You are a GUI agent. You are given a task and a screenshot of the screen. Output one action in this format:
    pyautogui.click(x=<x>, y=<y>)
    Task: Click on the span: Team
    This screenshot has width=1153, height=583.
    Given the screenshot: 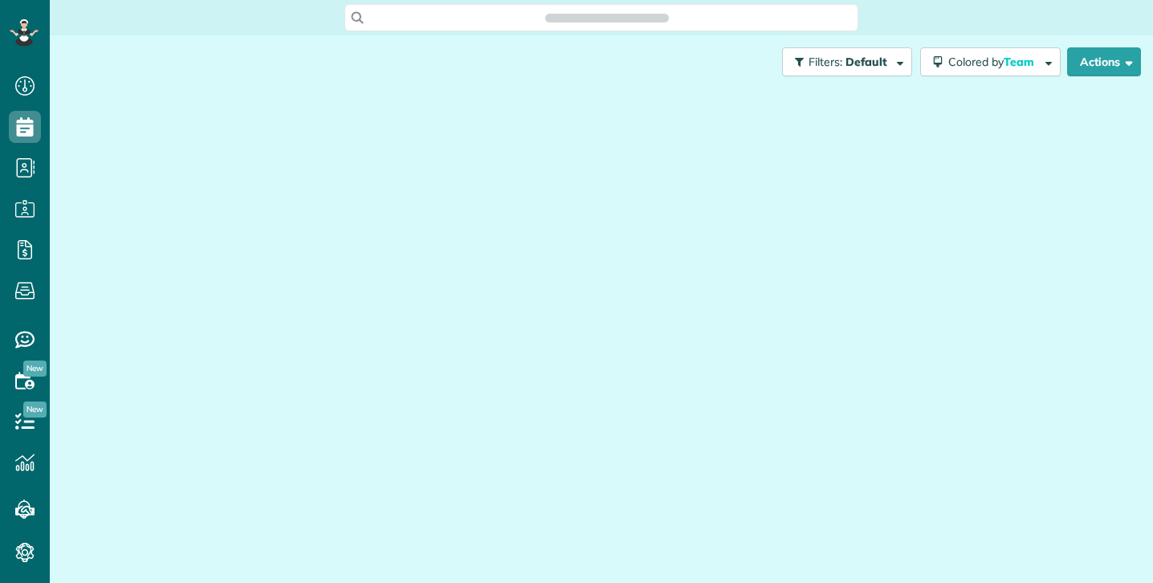 What is the action you would take?
    pyautogui.click(x=1020, y=62)
    